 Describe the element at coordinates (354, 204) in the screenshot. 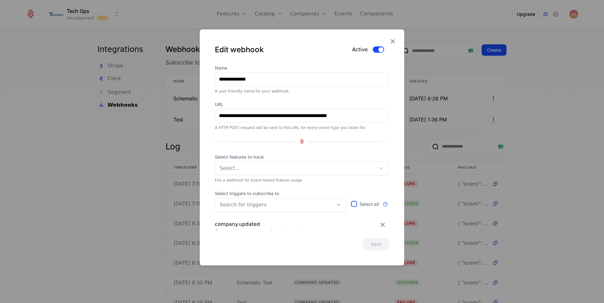

I see `input: Select all` at that location.